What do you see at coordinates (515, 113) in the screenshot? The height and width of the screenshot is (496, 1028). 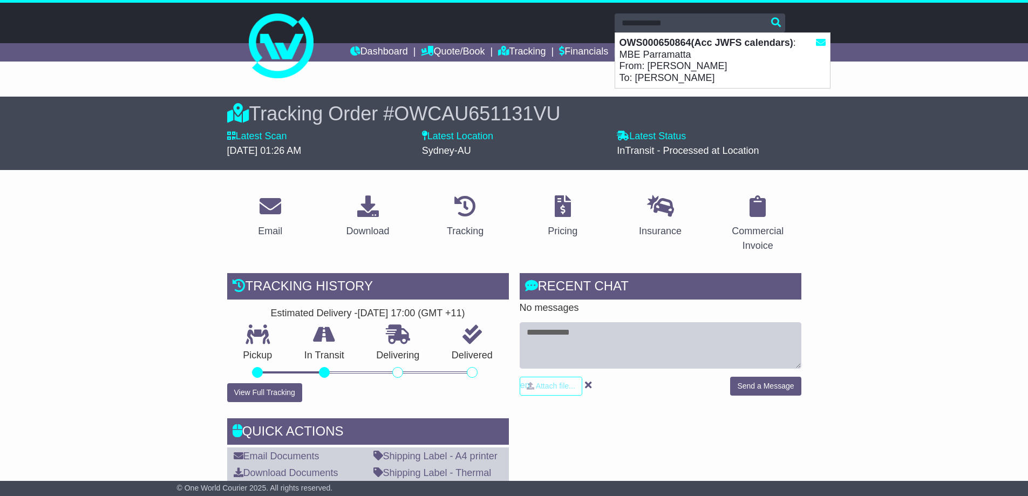 I see `div: Tracking Order #` at bounding box center [515, 113].